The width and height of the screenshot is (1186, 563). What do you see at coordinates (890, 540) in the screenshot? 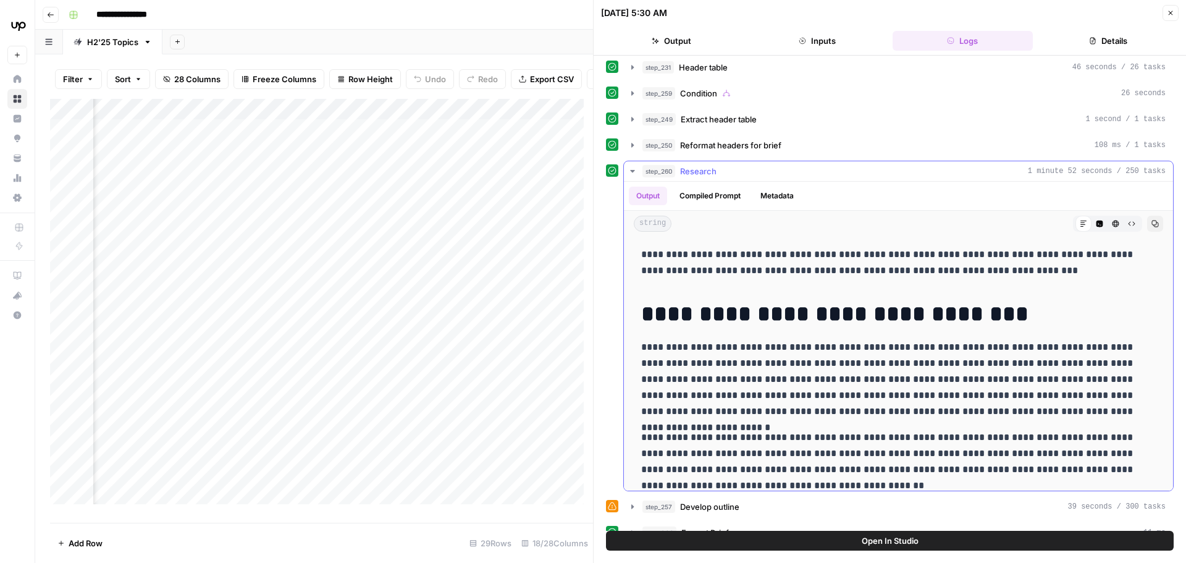
I see `span: Open In Studio` at bounding box center [890, 540].